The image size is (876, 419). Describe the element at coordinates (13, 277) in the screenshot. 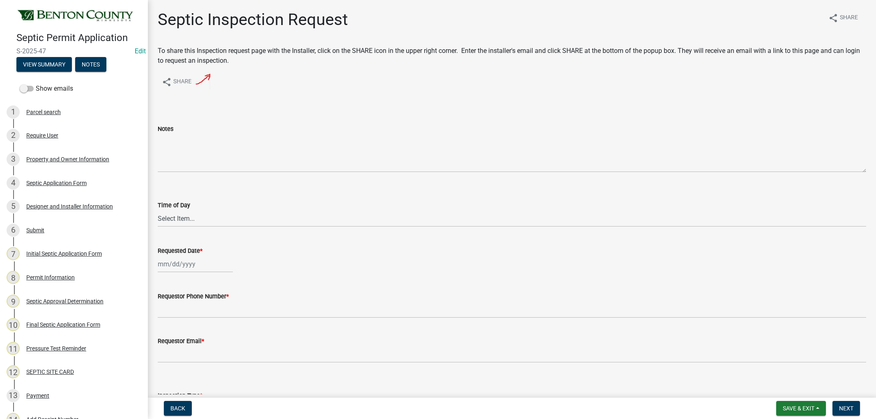

I see `div: 8` at that location.